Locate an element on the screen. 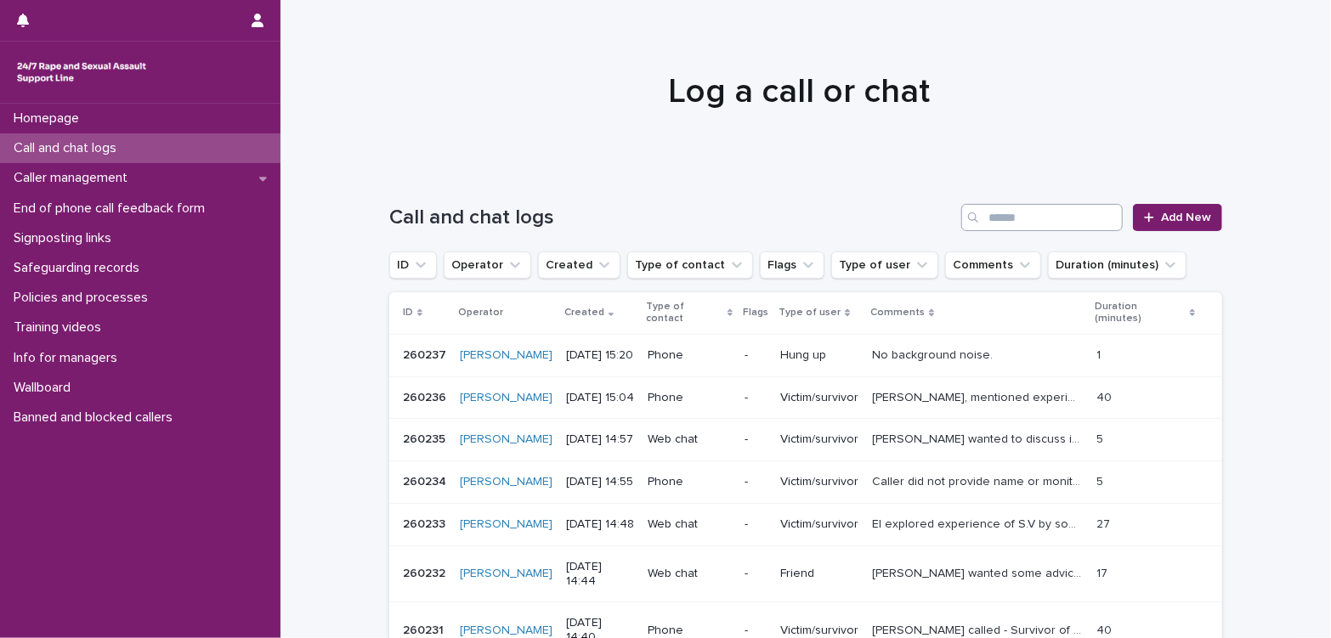 Image resolution: width=1331 pixels, height=638 pixels. p: Safeguarding records is located at coordinates (80, 268).